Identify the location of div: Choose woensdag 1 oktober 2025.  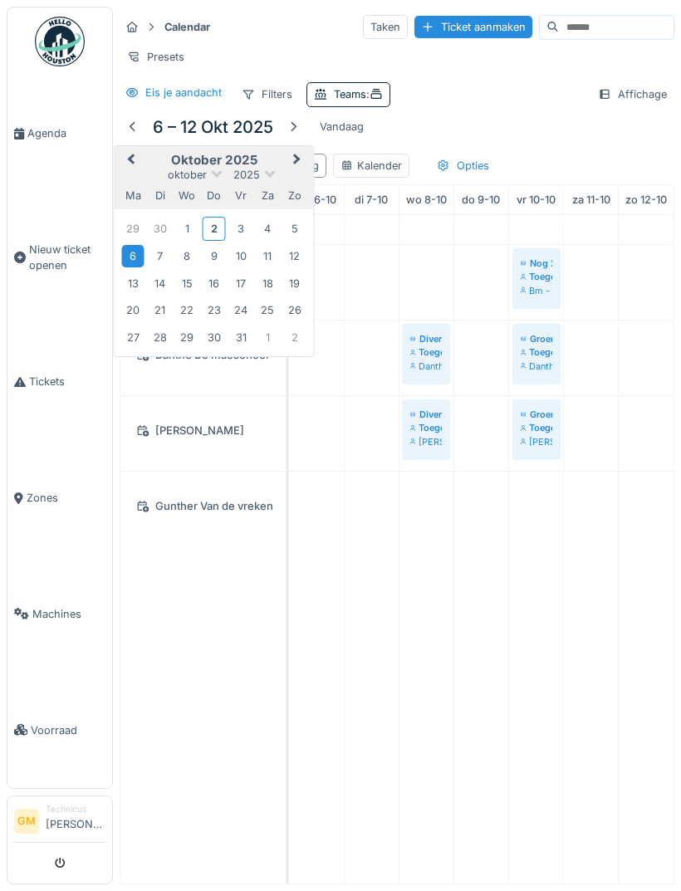
(186, 227).